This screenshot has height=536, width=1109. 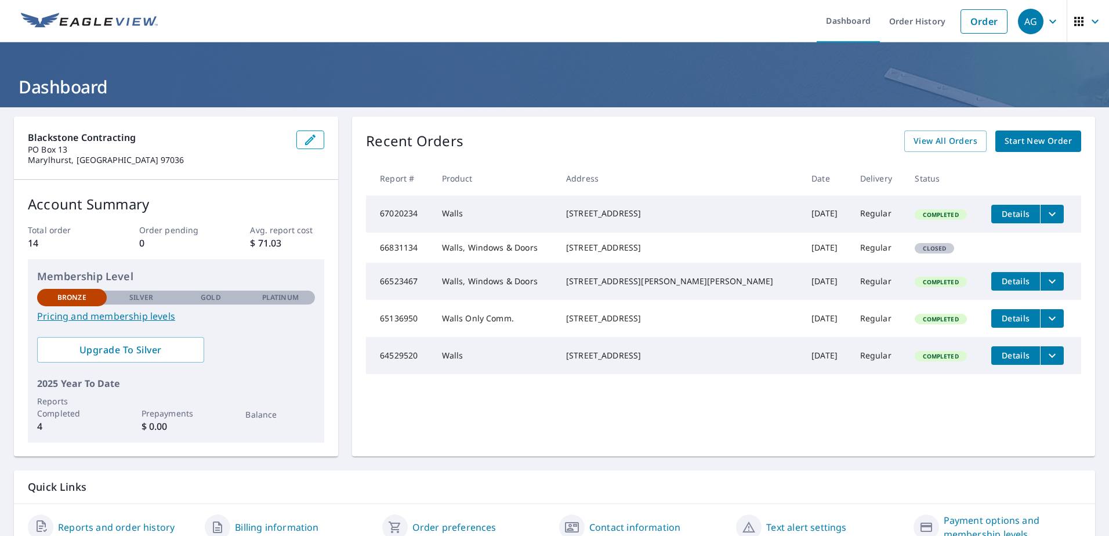 I want to click on p: Gold, so click(x=211, y=298).